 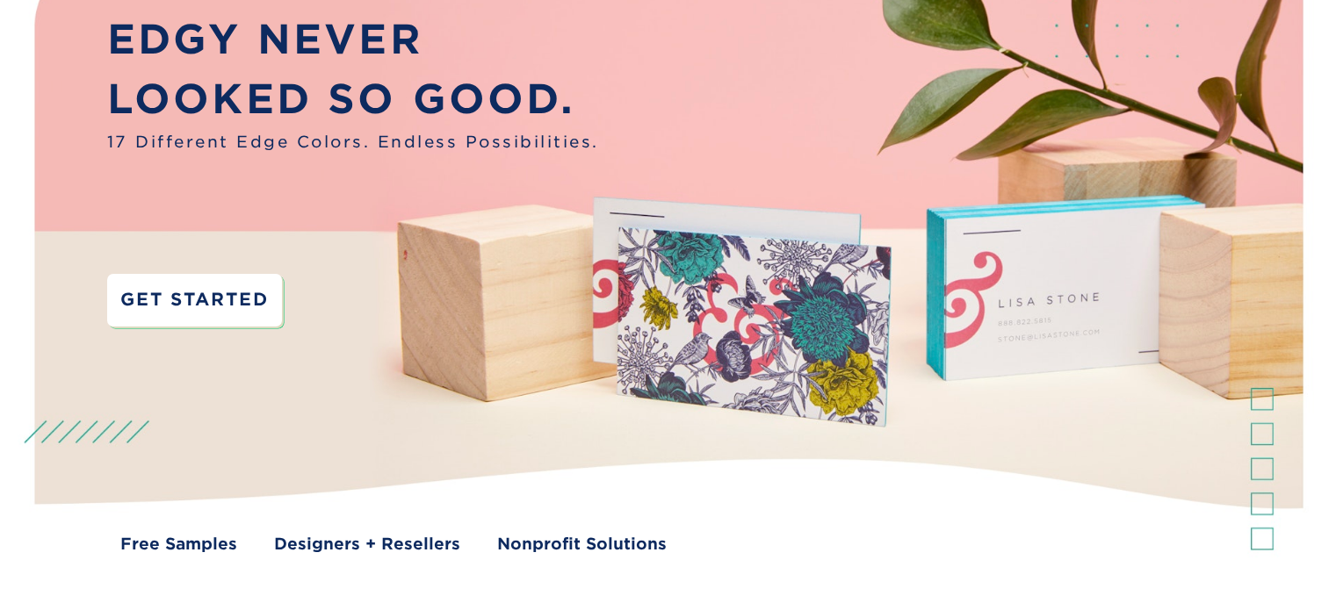 I want to click on a: Nonprofit Solutions, so click(x=581, y=544).